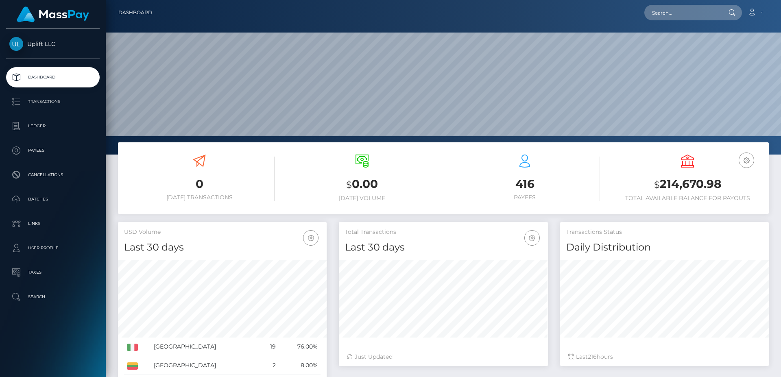 The height and width of the screenshot is (377, 781). I want to click on a: Cancellations, so click(53, 175).